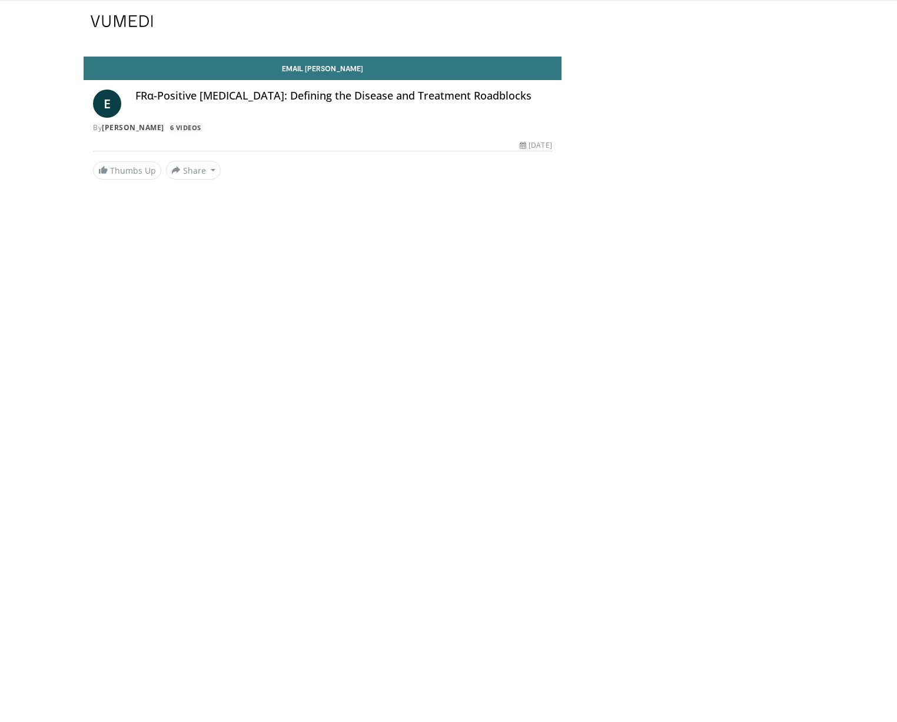 Image resolution: width=897 pixels, height=722 pixels. What do you see at coordinates (127, 170) in the screenshot?
I see `a: Thumbs Up` at bounding box center [127, 170].